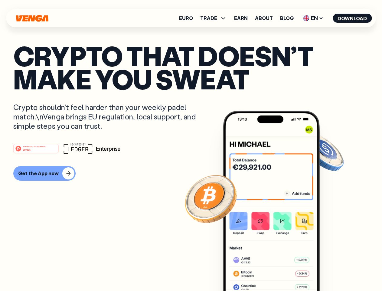  I want to click on tspan: #1 PRODUCT OF THE MONTH, so click(35, 146).